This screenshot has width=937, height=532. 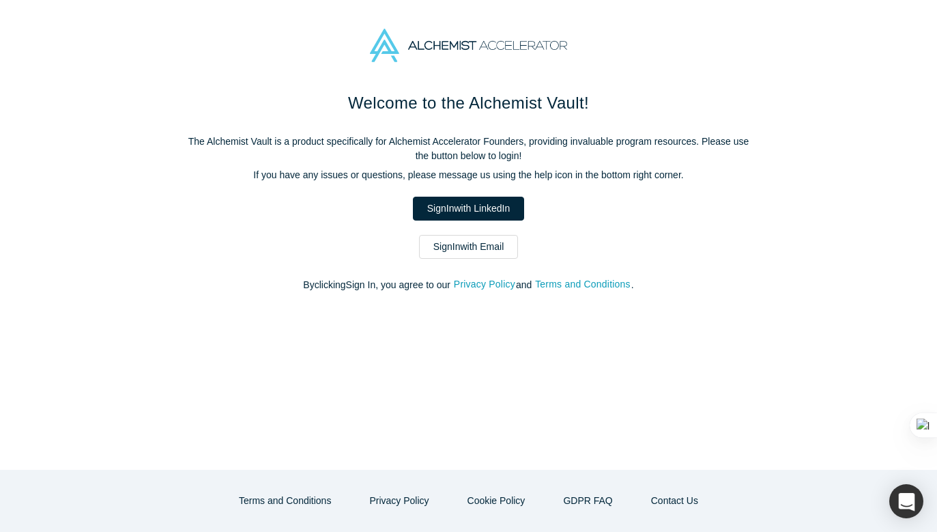 I want to click on button: Cookie Policy, so click(x=496, y=500).